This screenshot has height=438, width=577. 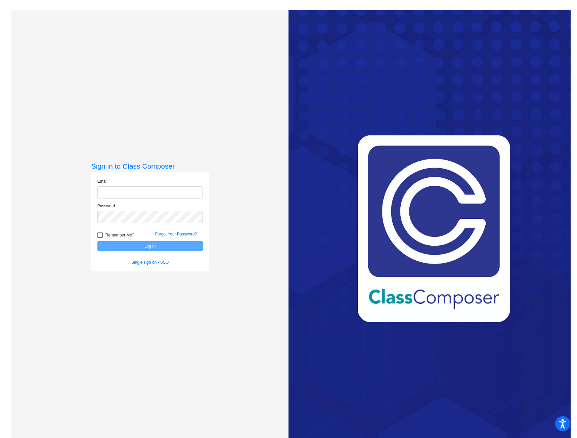 What do you see at coordinates (176, 234) in the screenshot?
I see `a: Forgot Your Password?` at bounding box center [176, 234].